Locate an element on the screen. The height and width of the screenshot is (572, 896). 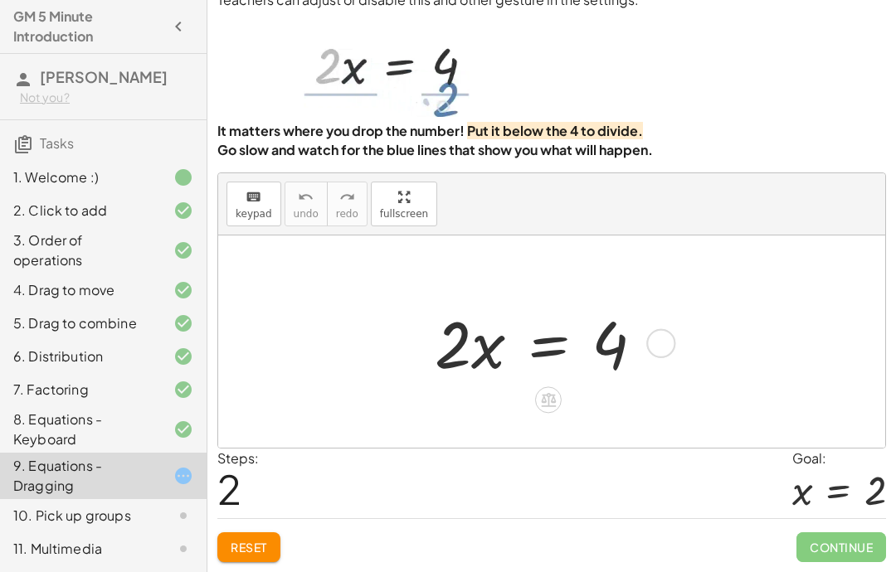
i: keyboard is located at coordinates (253, 197).